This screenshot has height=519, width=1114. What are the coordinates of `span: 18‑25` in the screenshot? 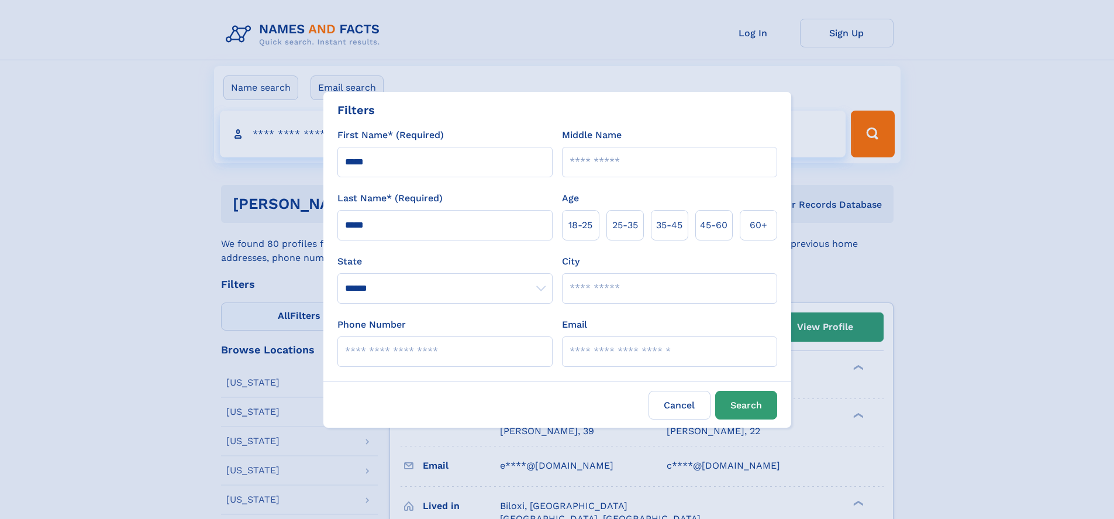 It's located at (580, 225).